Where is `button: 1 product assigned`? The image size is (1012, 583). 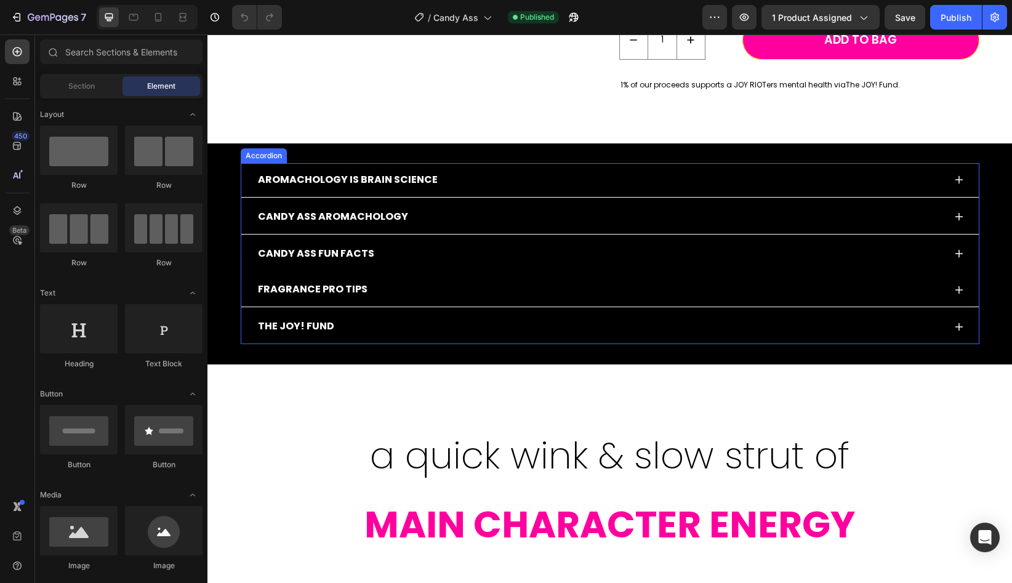
button: 1 product assigned is located at coordinates (821, 17).